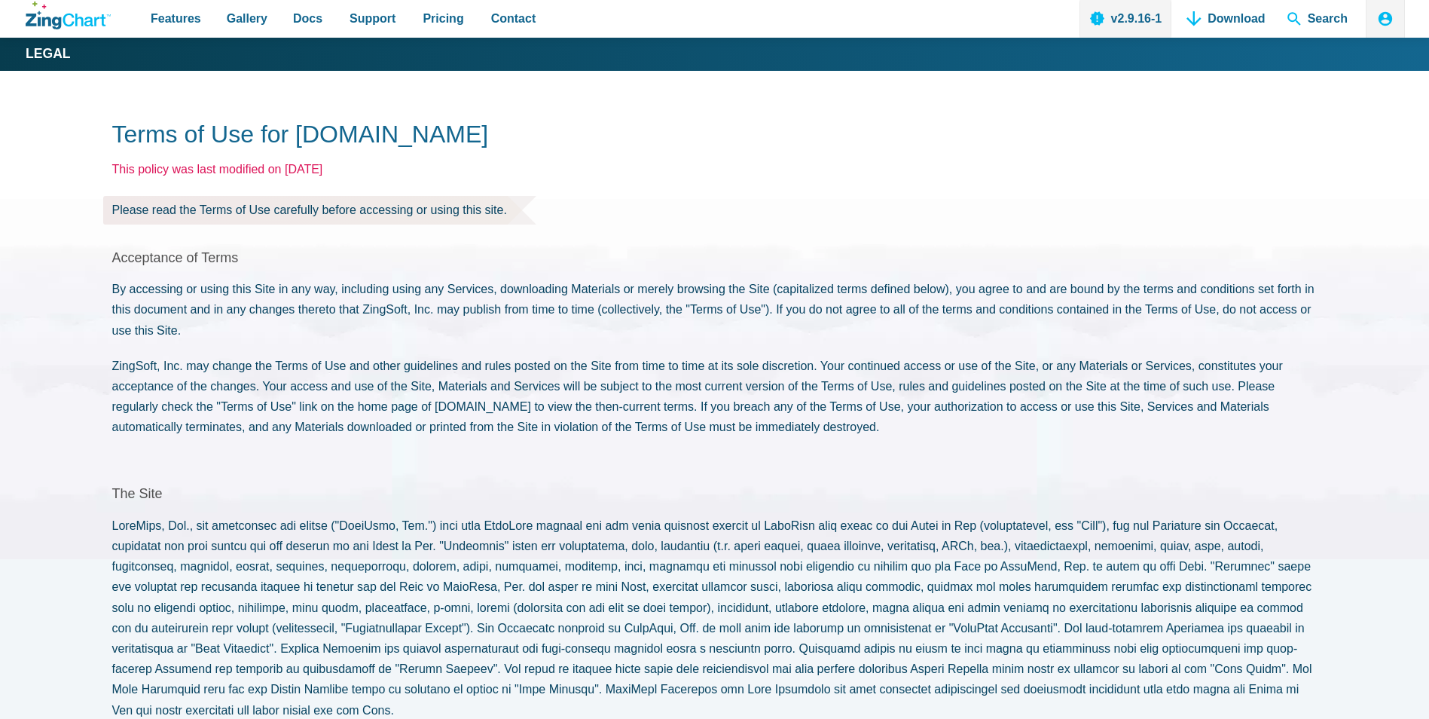 The width and height of the screenshot is (1429, 719). Describe the element at coordinates (715, 396) in the screenshot. I see `p: ZingSoft, Inc. may change the Terms of Use and other guidelines and rules posted on the Site from...` at that location.